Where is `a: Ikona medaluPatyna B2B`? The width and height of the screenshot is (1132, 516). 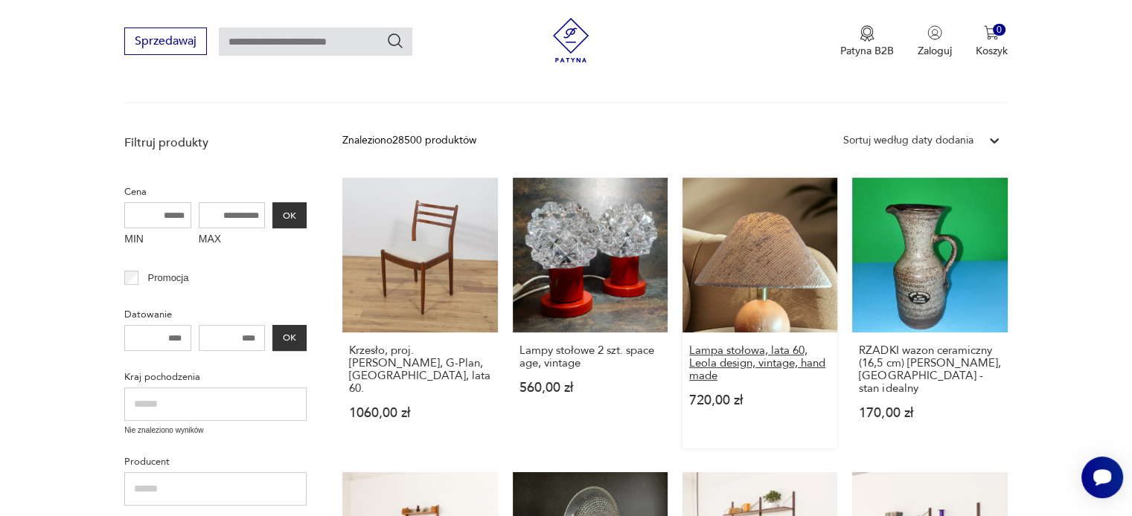
a: Ikona medaluPatyna B2B is located at coordinates (867, 42).